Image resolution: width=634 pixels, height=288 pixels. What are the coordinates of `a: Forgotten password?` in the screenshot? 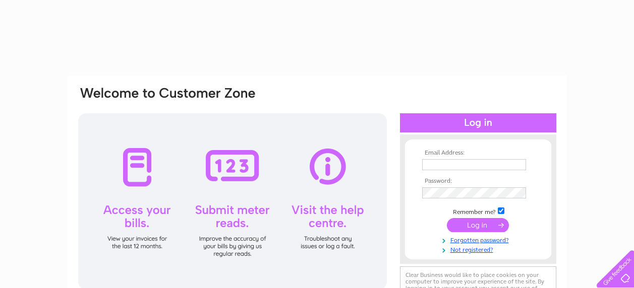 It's located at (479, 239).